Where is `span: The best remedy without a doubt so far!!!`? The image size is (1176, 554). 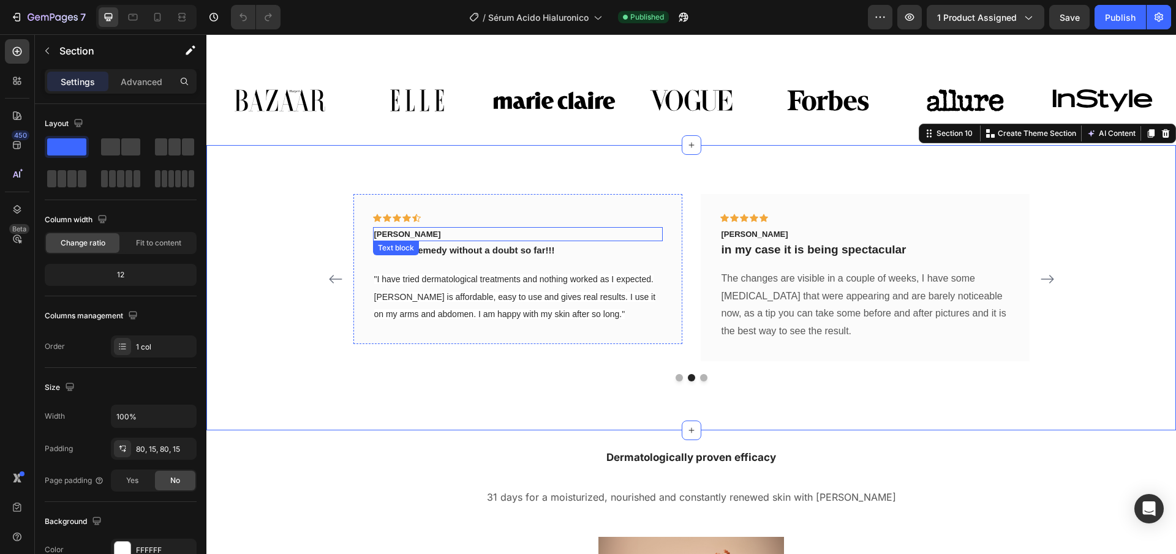 span: The best remedy without a doubt so far!!! is located at coordinates (258, 216).